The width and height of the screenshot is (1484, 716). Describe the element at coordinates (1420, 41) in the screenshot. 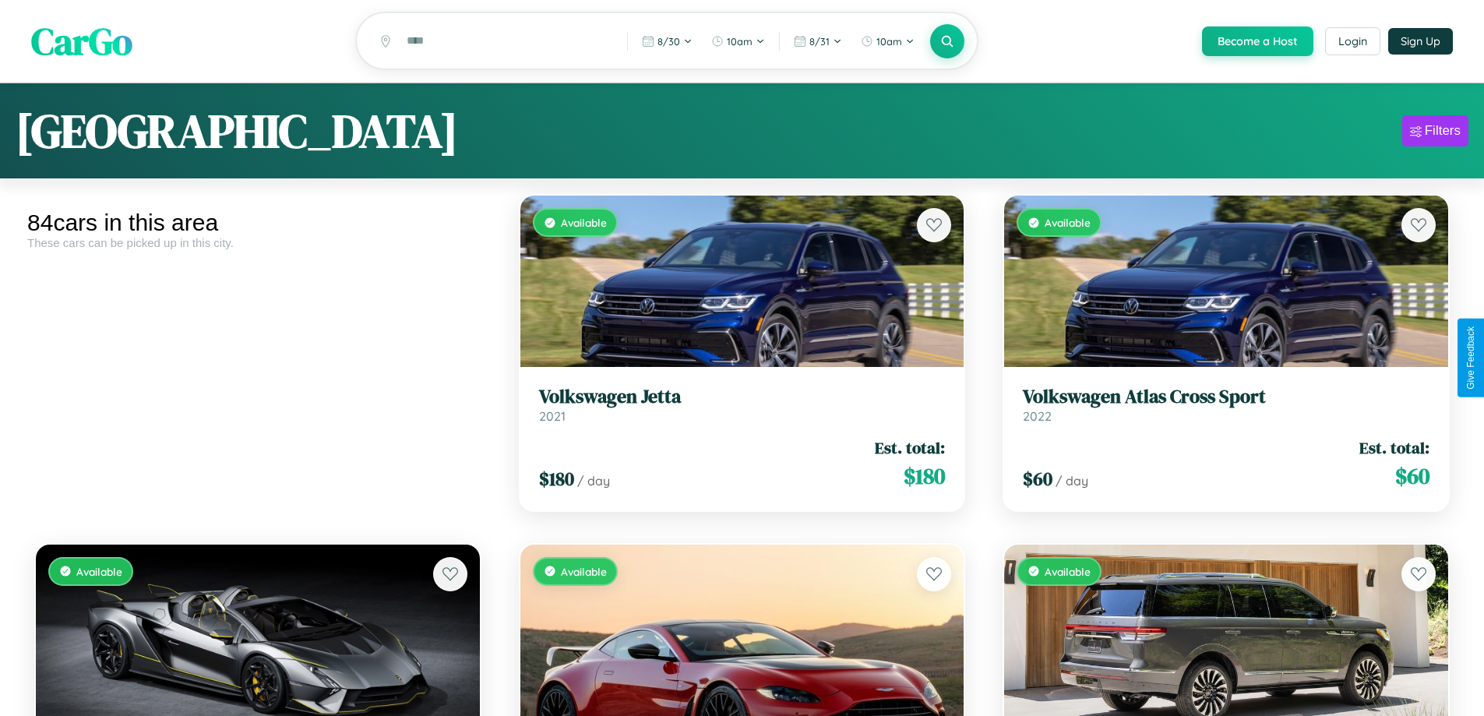

I see `button: Sign Up` at that location.